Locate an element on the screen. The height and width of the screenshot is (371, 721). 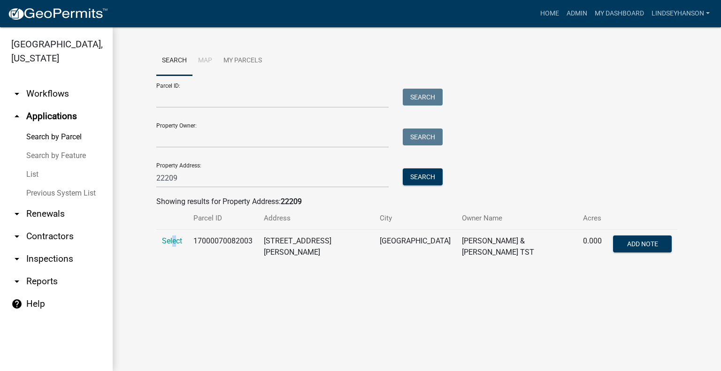
td: 0.000 is located at coordinates (593, 247).